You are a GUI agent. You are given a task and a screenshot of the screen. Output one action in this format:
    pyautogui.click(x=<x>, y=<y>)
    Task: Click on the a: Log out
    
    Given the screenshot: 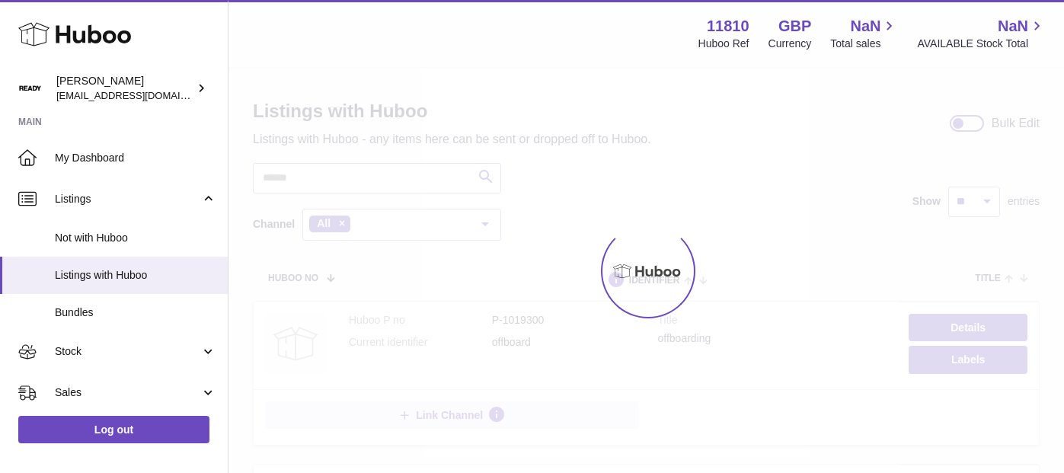 What is the action you would take?
    pyautogui.click(x=113, y=430)
    